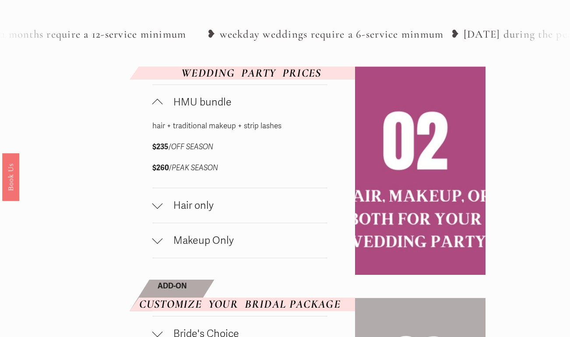  Describe the element at coordinates (218, 126) in the screenshot. I see `p: hair + traditional makeup + strip lashes` at that location.